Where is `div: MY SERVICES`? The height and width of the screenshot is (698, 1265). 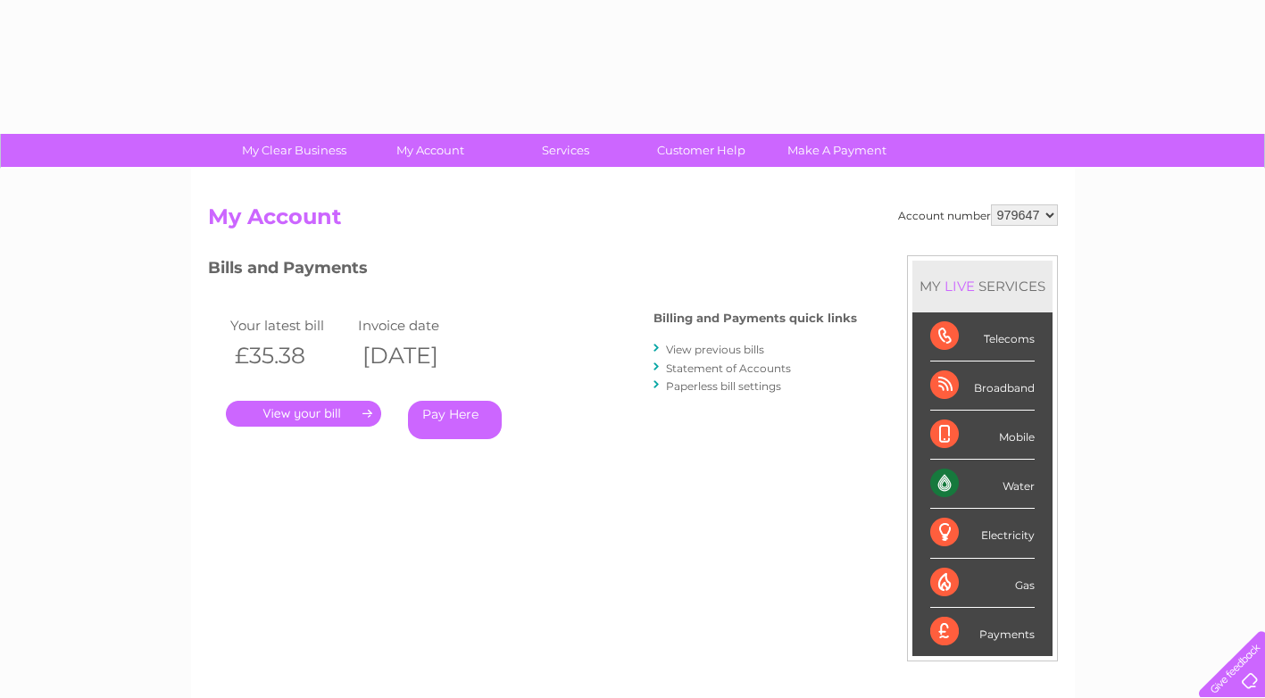
div: MY SERVICES is located at coordinates (982, 286).